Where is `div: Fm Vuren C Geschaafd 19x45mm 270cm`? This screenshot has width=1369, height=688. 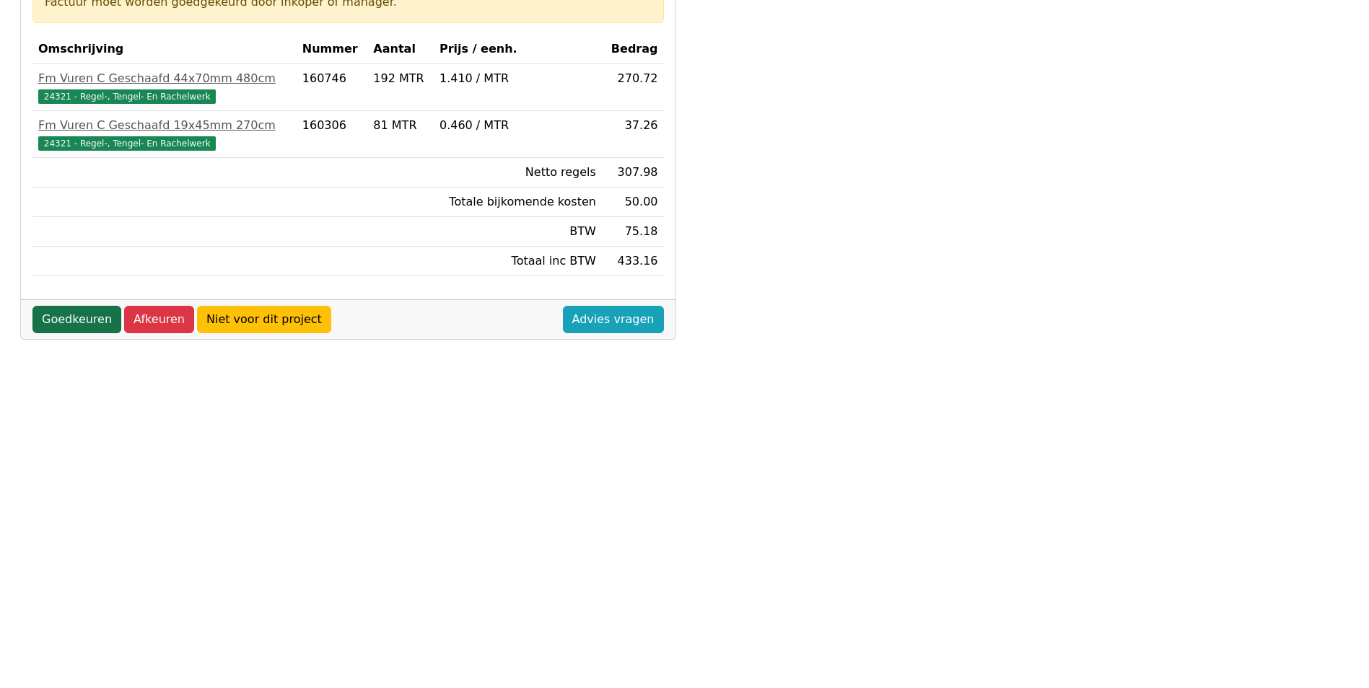
div: Fm Vuren C Geschaafd 19x45mm 270cm is located at coordinates (165, 126).